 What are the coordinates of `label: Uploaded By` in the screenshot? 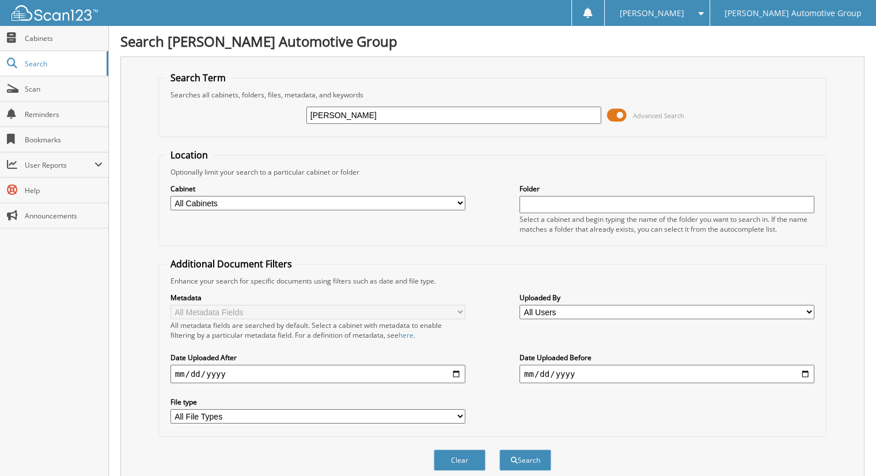 It's located at (667, 297).